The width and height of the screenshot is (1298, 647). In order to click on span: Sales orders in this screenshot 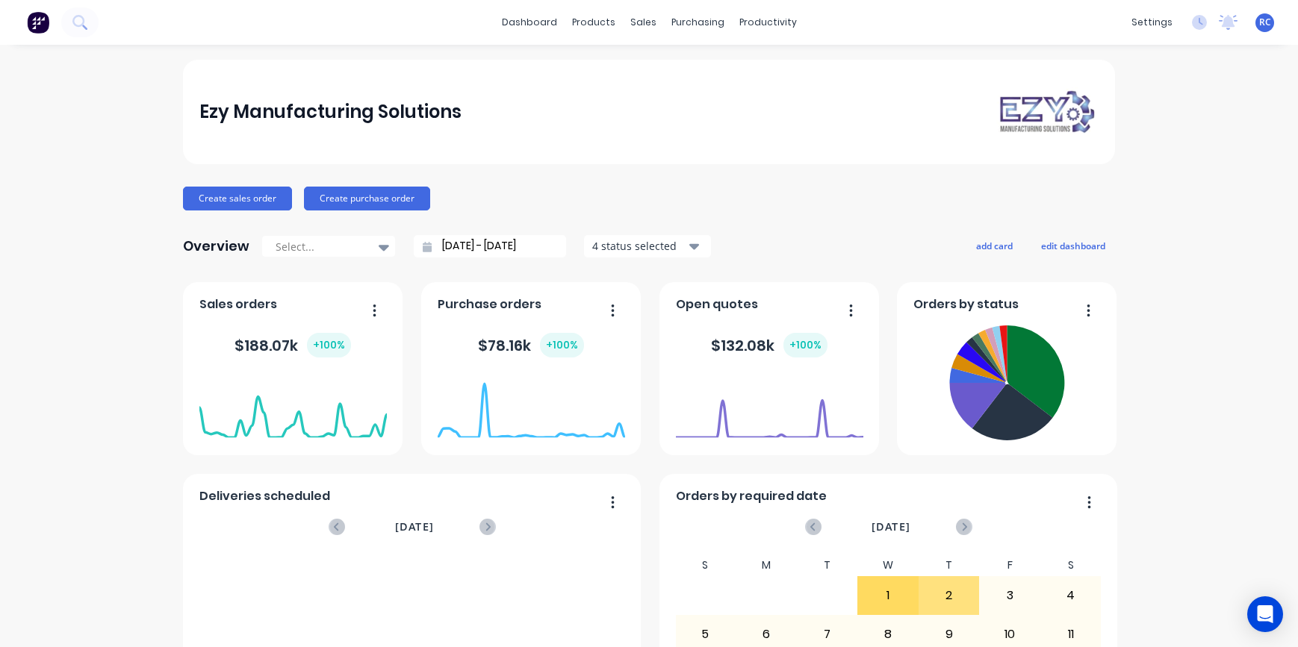, I will do `click(238, 305)`.